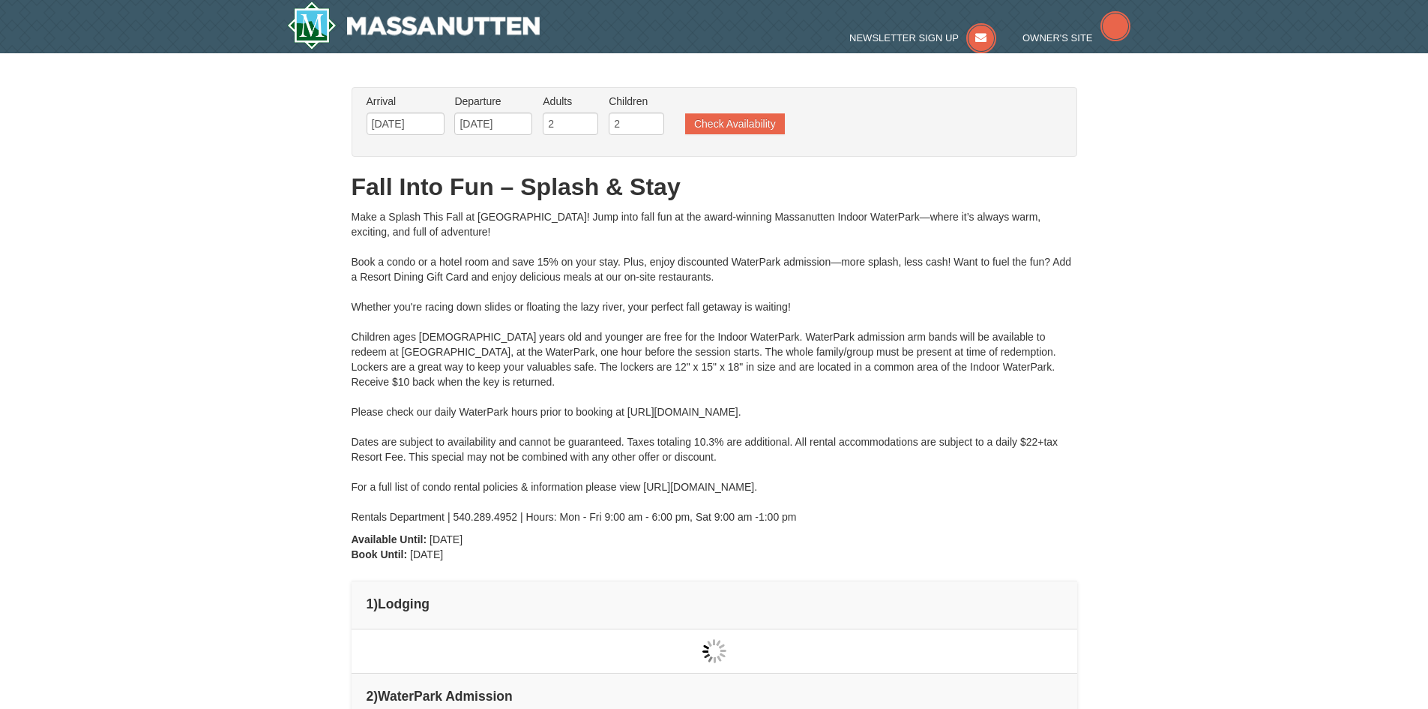  Describe the element at coordinates (735, 124) in the screenshot. I see `button: Check Availability` at that location.